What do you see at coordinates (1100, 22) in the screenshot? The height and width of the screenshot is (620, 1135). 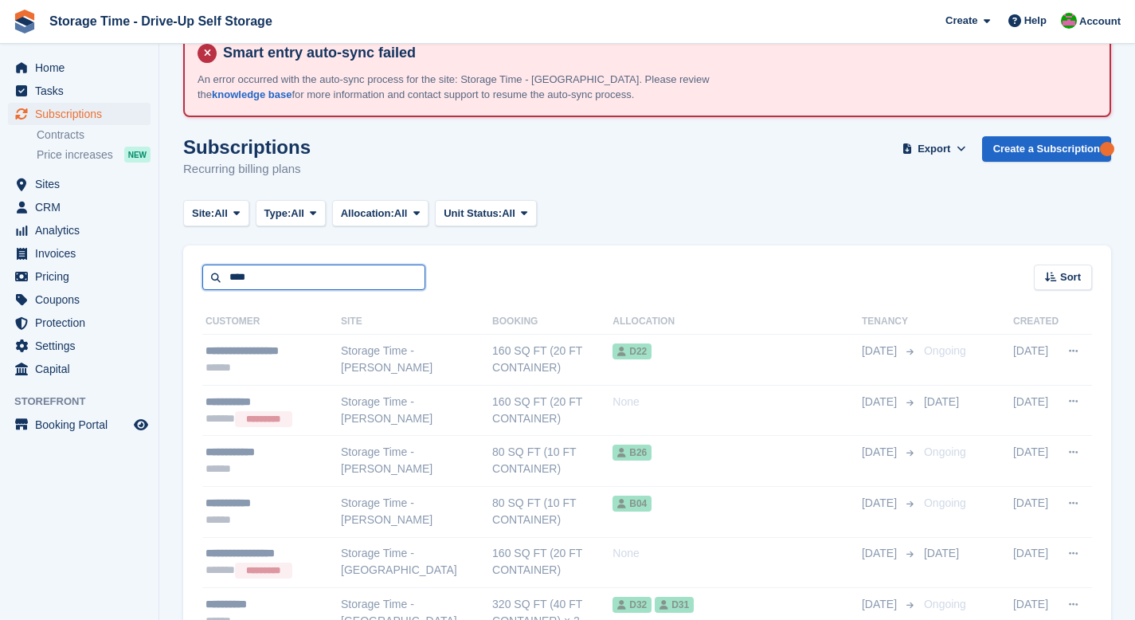 I see `span: Account` at bounding box center [1100, 22].